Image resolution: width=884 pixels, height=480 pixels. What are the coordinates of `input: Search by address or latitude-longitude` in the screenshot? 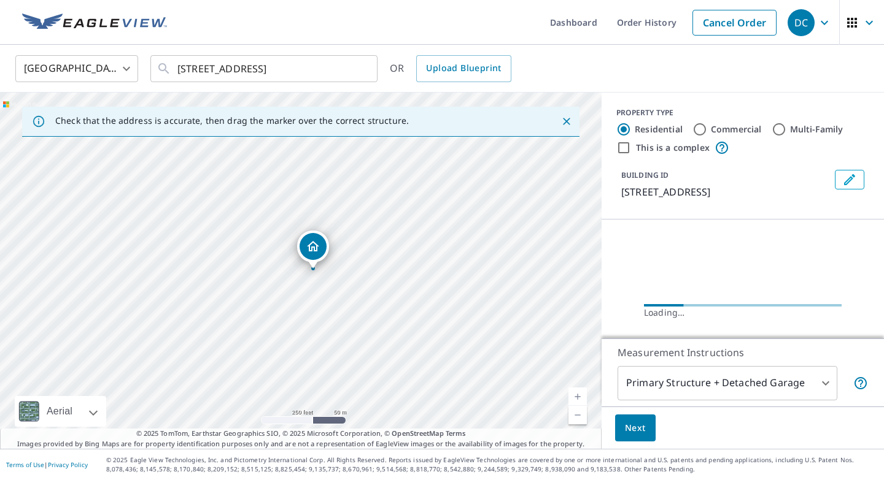 It's located at (264, 69).